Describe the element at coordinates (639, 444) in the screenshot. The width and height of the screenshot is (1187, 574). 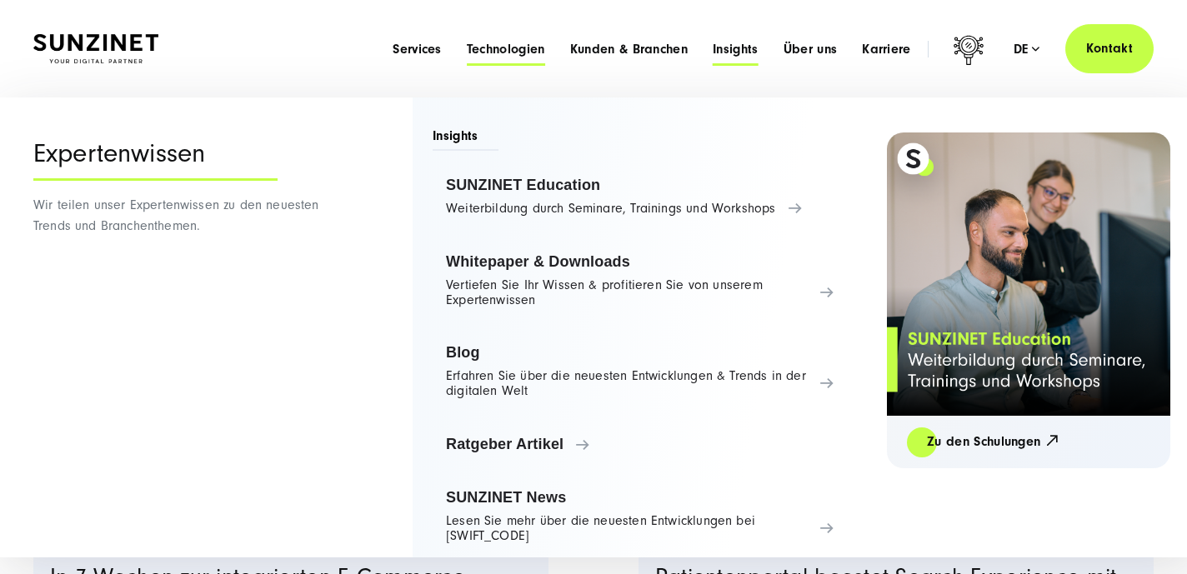
I see `a: Ratgeber Artikel` at that location.